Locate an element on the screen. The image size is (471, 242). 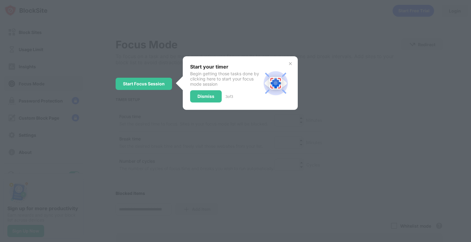
div: Begin getting those tasks done by clicking here to start your focus mode session is located at coordinates (225, 79).